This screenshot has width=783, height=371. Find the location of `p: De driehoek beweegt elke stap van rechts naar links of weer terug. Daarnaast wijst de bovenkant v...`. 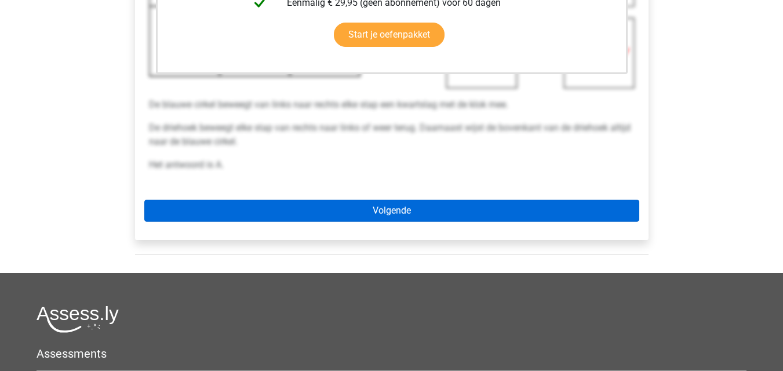

p: De driehoek beweegt elke stap van rechts naar links of weer terug. Daarnaast wijst de bovenkant v... is located at coordinates (392, 135).